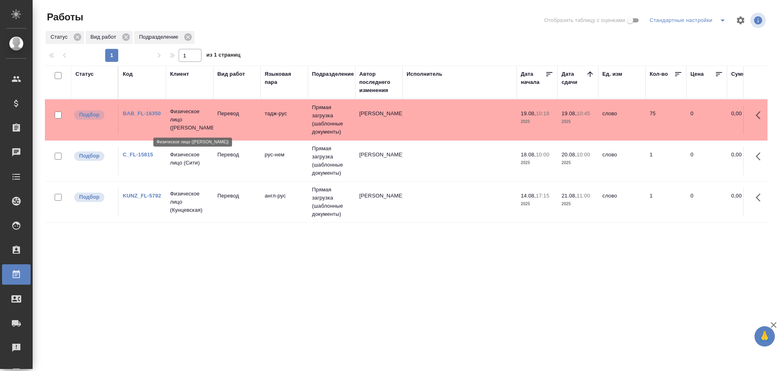 This screenshot has width=783, height=371. Describe the element at coordinates (128, 74) in the screenshot. I see `div: Код` at that location.